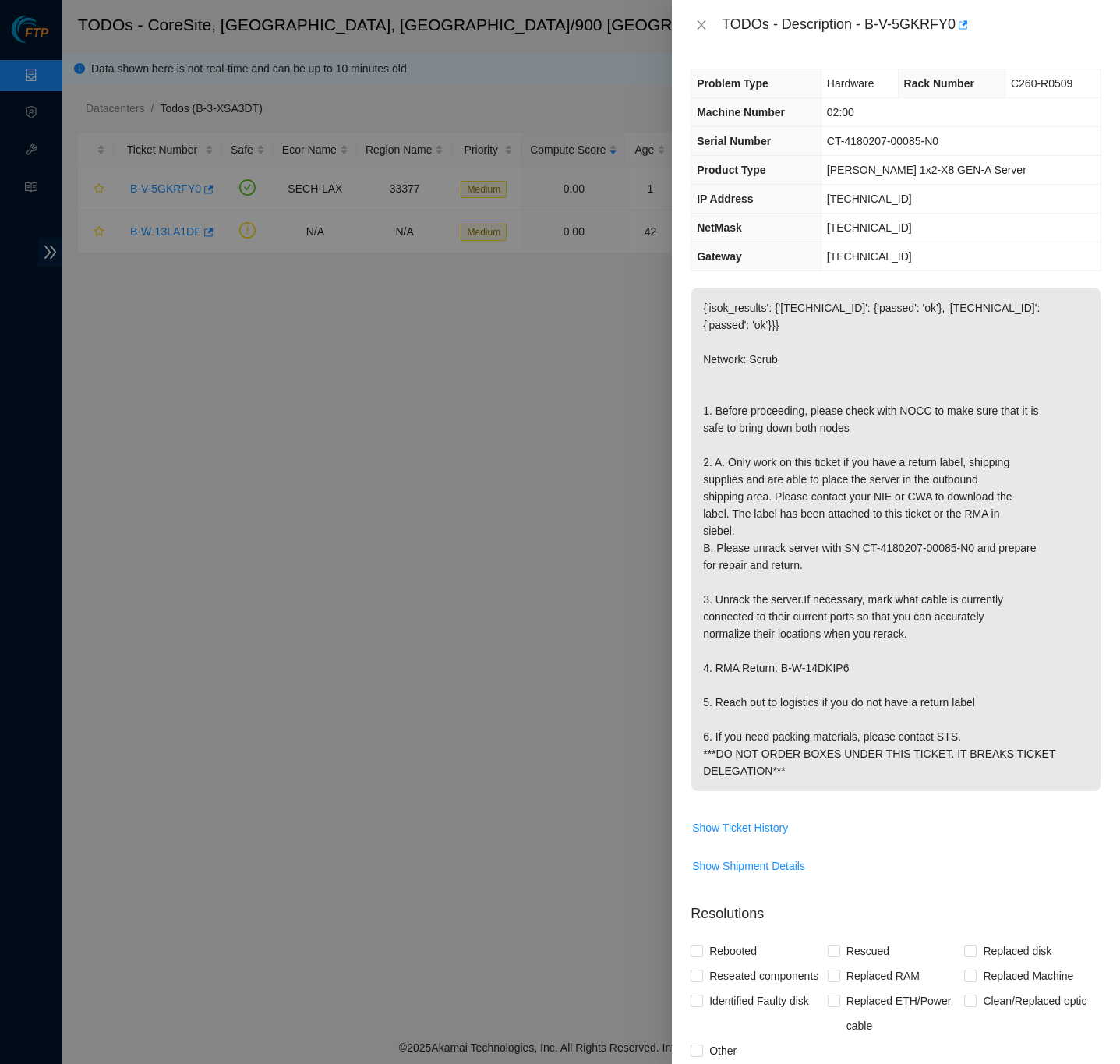 This screenshot has height=1064, width=1120. What do you see at coordinates (740, 112) in the screenshot?
I see `span: Machine Number` at bounding box center [740, 112].